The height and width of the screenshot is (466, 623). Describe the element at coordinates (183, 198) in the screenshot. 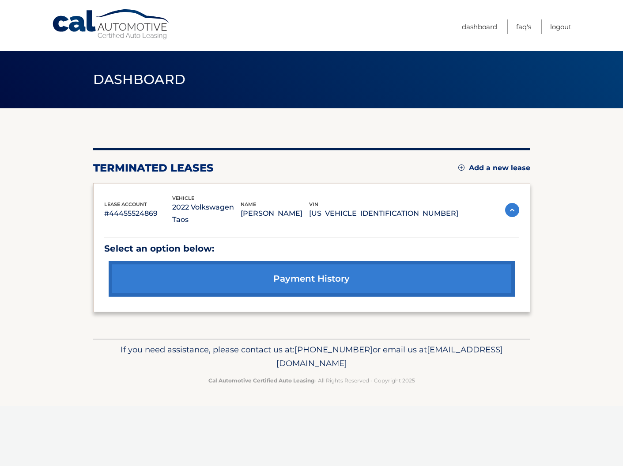

I see `span: vehicle` at that location.